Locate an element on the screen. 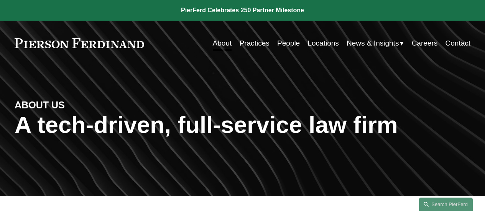  span: News & Insights is located at coordinates (373, 43).